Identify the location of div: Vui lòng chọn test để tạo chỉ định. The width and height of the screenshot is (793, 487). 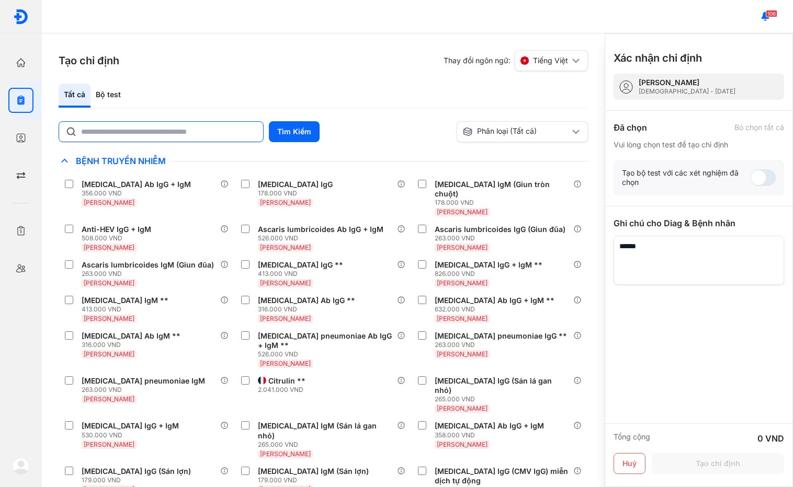
(699, 145).